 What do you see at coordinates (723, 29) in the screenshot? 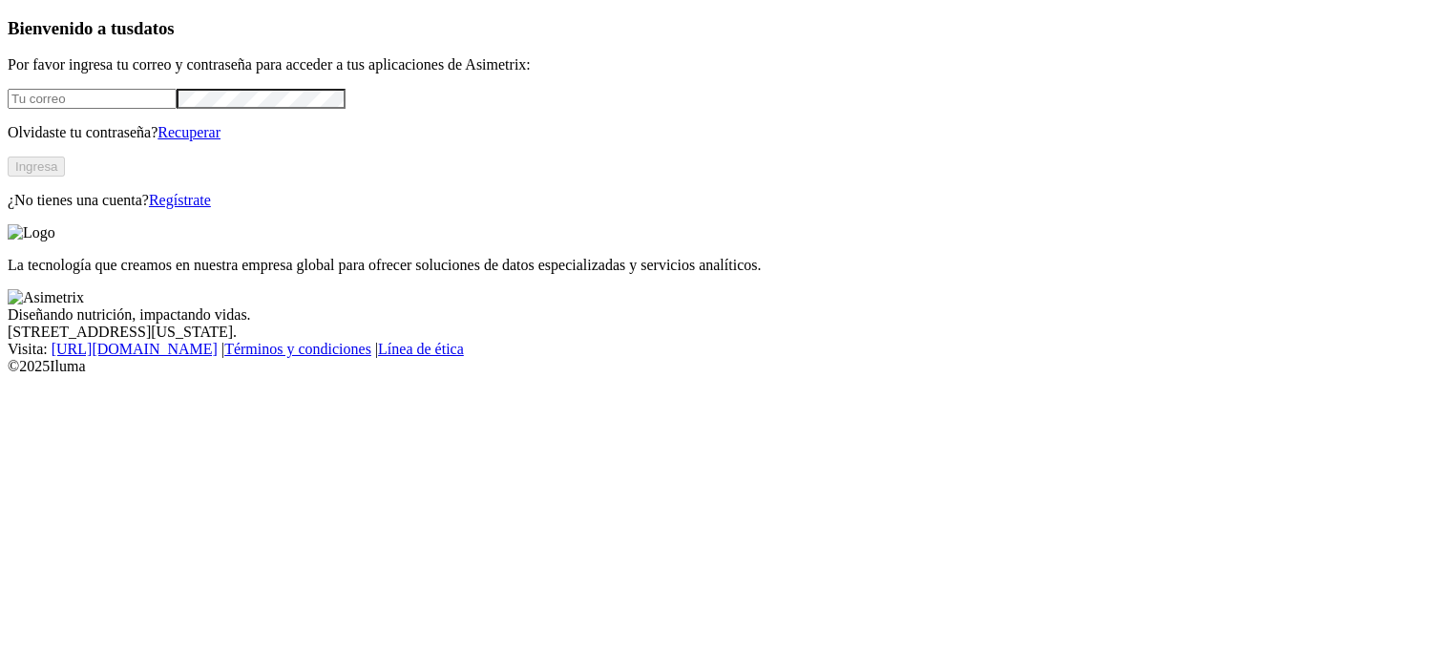
I see `h3: Bienvenido a tus` at bounding box center [723, 29].